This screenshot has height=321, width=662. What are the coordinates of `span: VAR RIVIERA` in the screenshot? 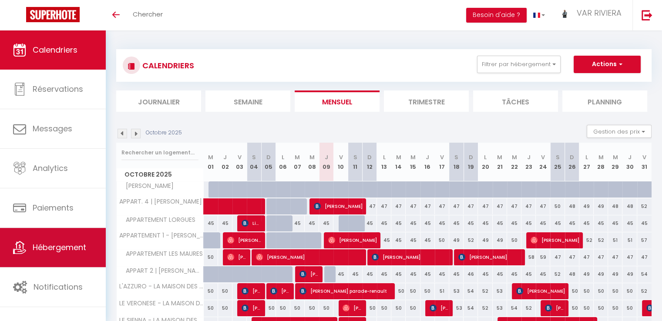 It's located at (599, 13).